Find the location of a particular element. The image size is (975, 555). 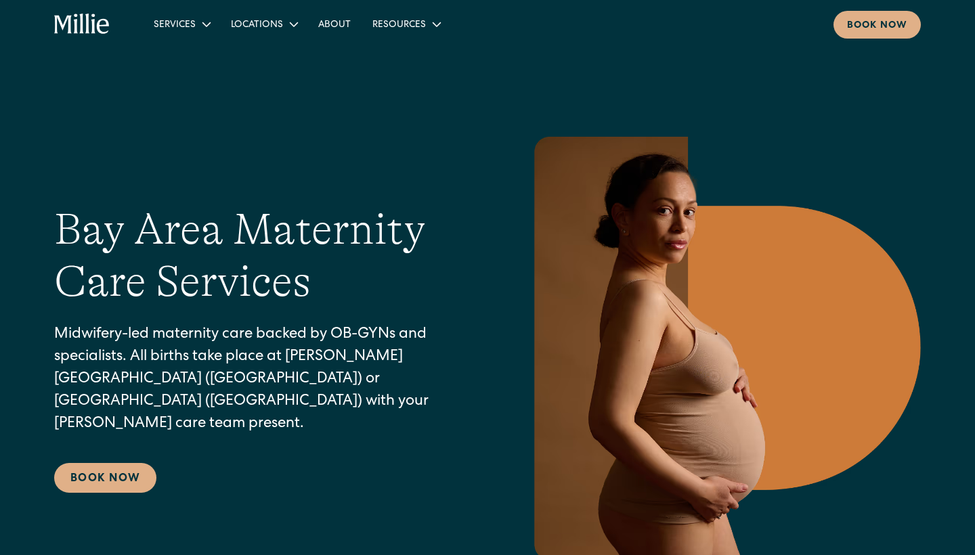

a: Book now is located at coordinates (877, 24).